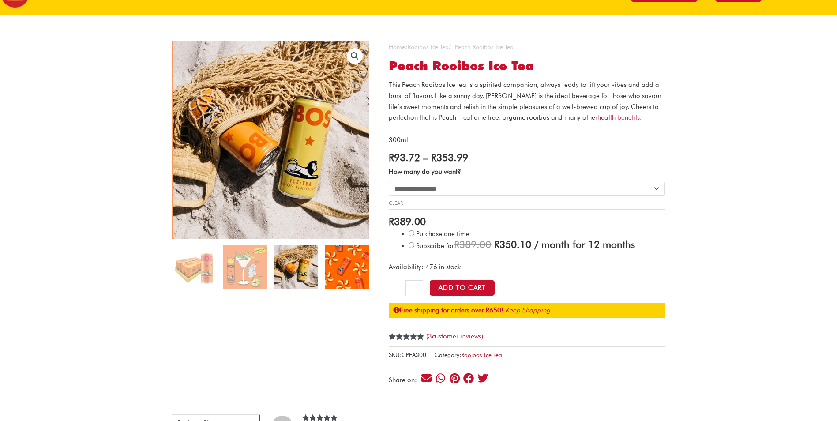 The image size is (837, 421). Describe the element at coordinates (450, 157) in the screenshot. I see `bdi: 353.99` at that location.